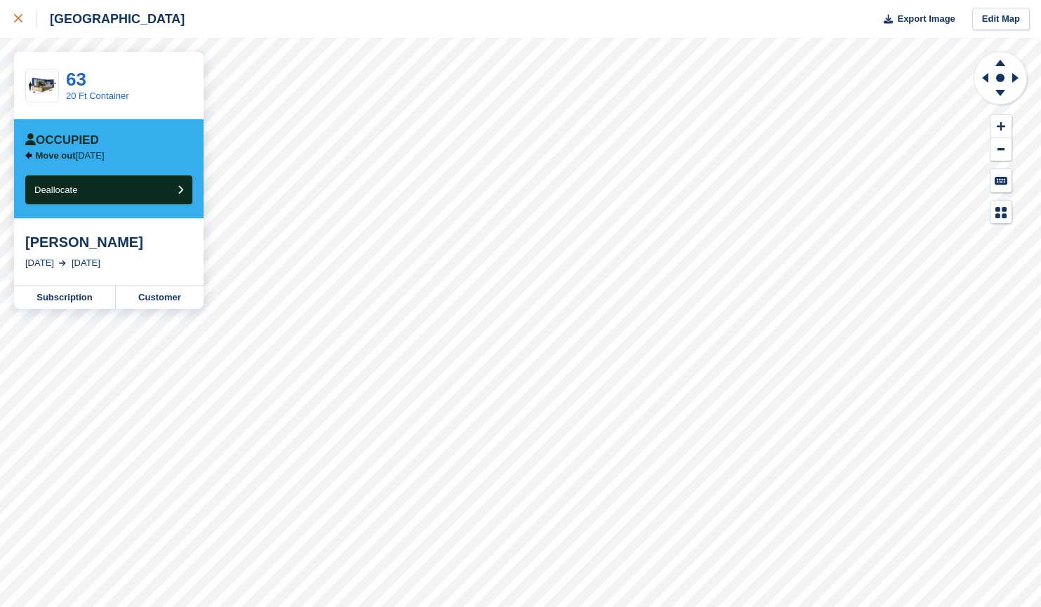 The image size is (1041, 607). What do you see at coordinates (1001, 19) in the screenshot?
I see `a: Edit Map` at bounding box center [1001, 19].